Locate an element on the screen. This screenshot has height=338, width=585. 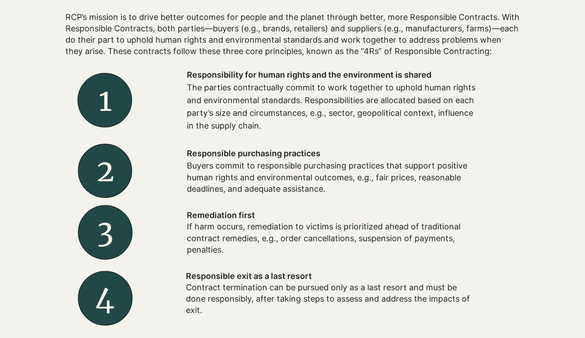
h2: 2 is located at coordinates (105, 171).